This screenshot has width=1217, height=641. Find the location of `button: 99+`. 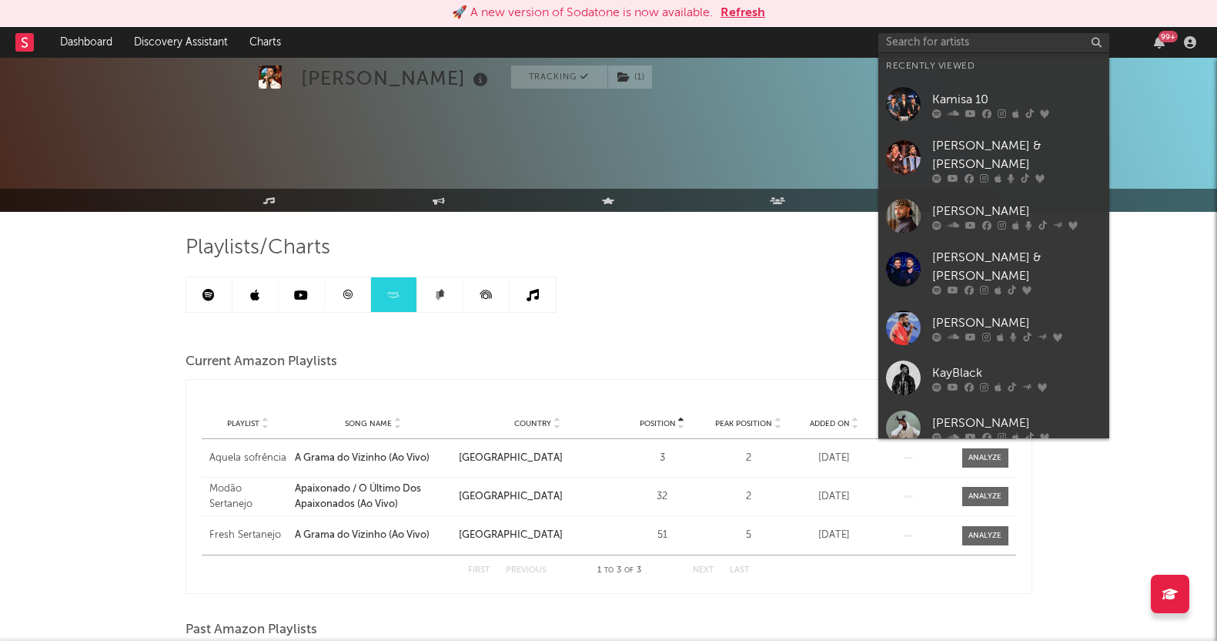

button: 99+ is located at coordinates (1160, 42).